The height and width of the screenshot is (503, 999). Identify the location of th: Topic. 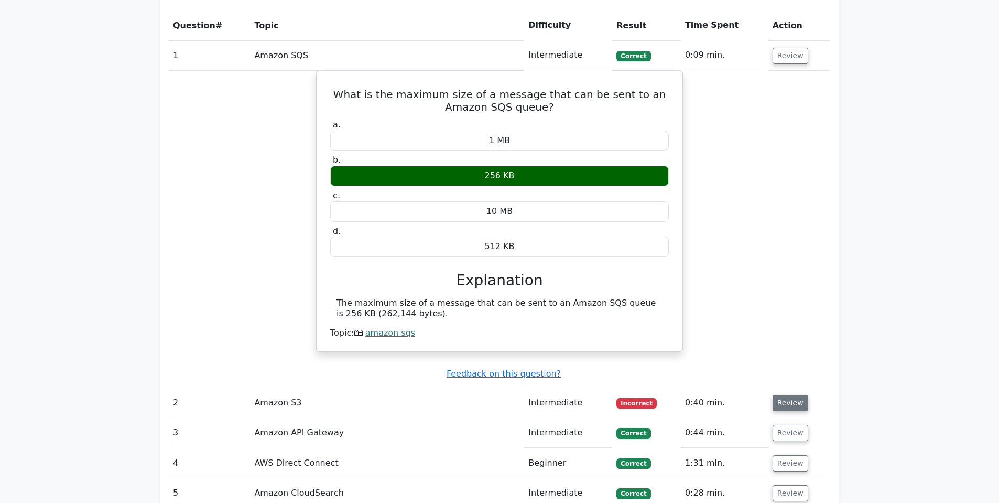
(387, 25).